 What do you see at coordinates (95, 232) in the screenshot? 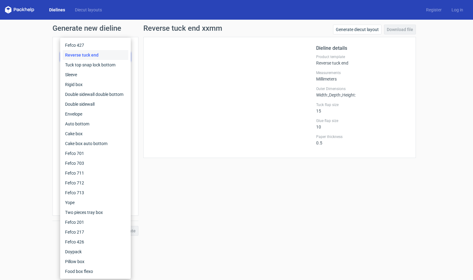
I see `div: Fefco 217` at bounding box center [95, 232].